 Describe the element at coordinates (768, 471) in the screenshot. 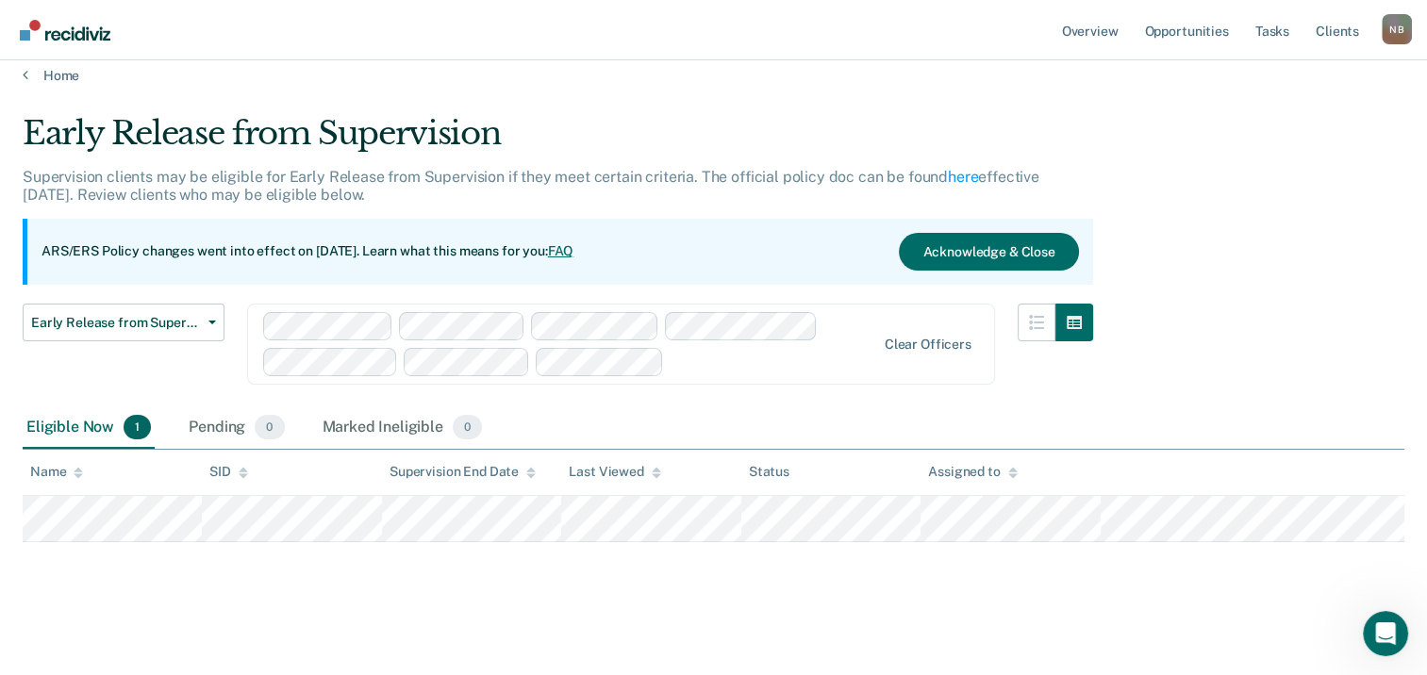

I see `div: Status` at that location.